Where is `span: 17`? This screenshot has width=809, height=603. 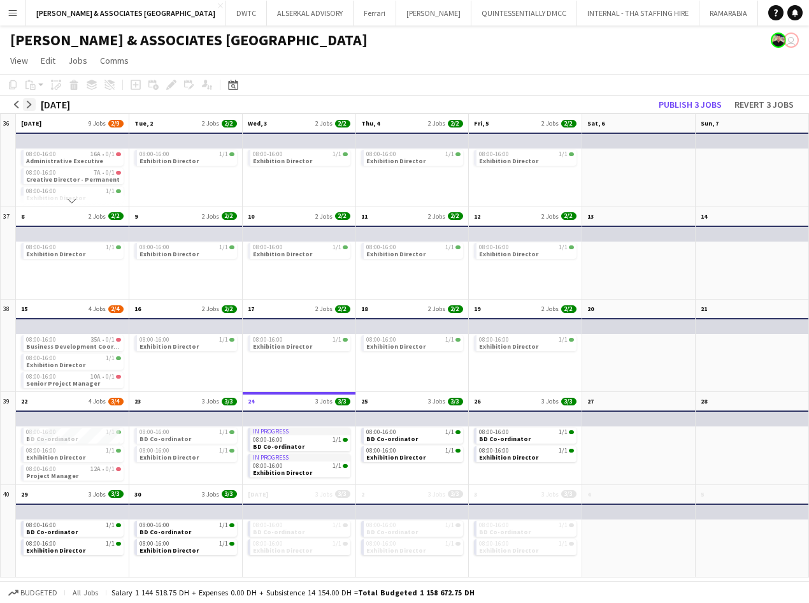 span: 17 is located at coordinates (251, 308).